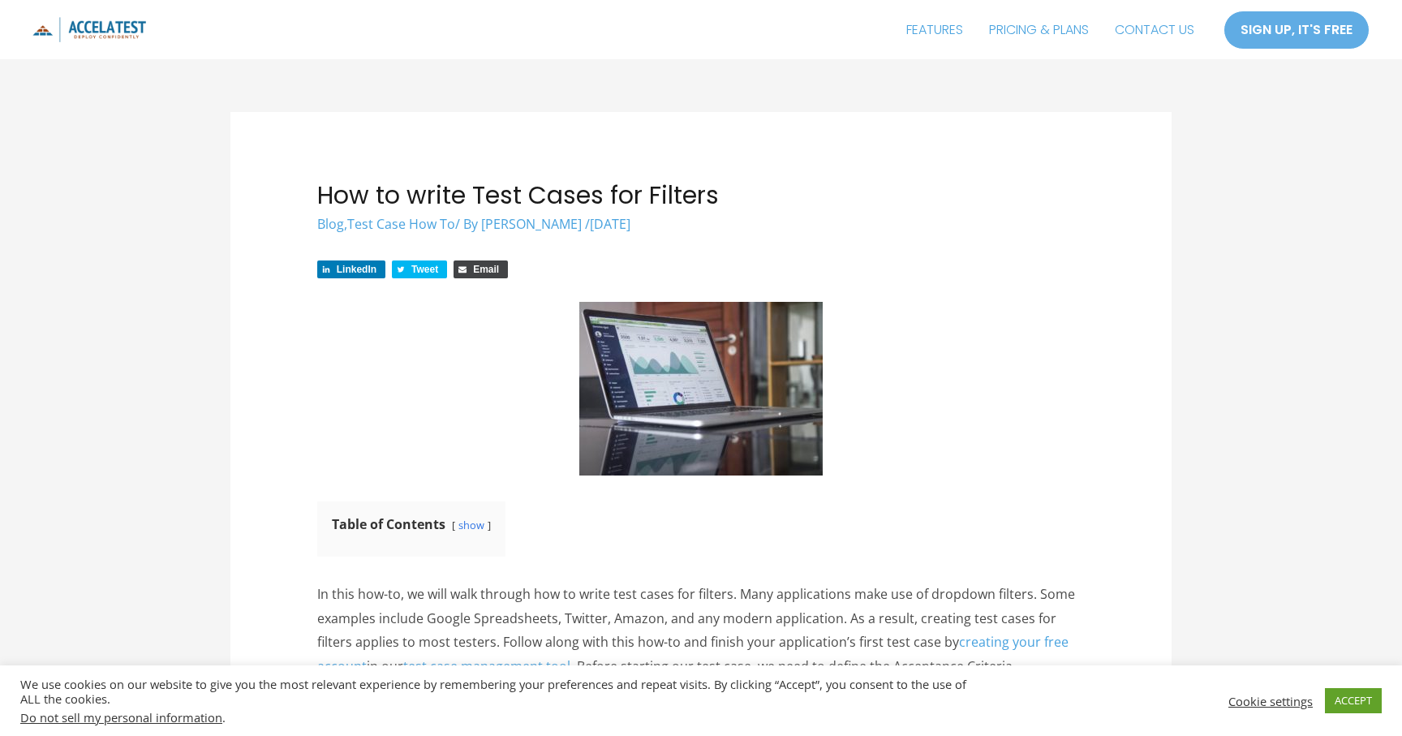  What do you see at coordinates (1271, 701) in the screenshot?
I see `a: Cookie settings` at bounding box center [1271, 701].